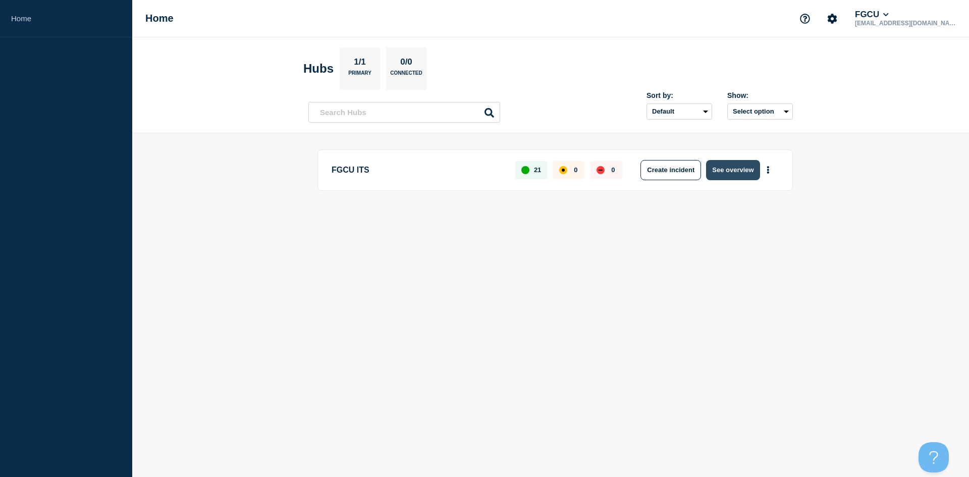  Describe the element at coordinates (733, 170) in the screenshot. I see `button: See overview` at that location.